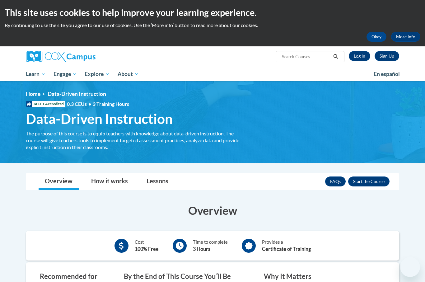  What do you see at coordinates (212, 210) in the screenshot?
I see `h3: Overview` at bounding box center [212, 210].